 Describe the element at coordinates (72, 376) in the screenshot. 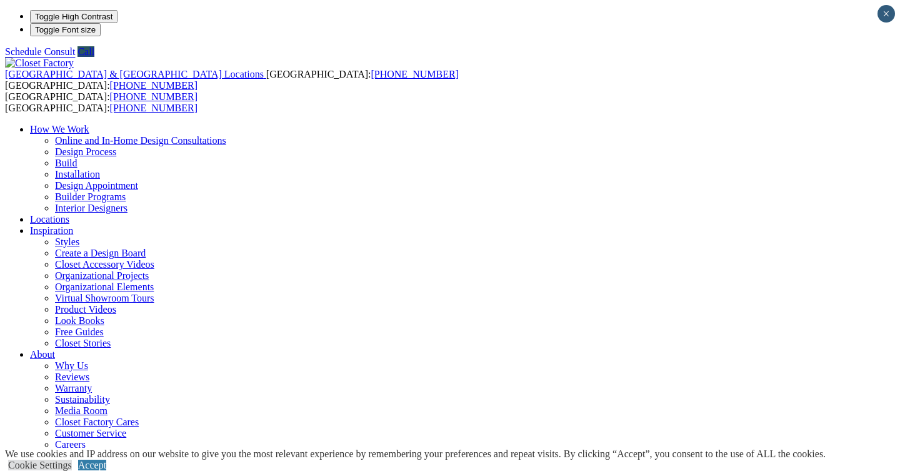

I see `a: Reviews` at that location.